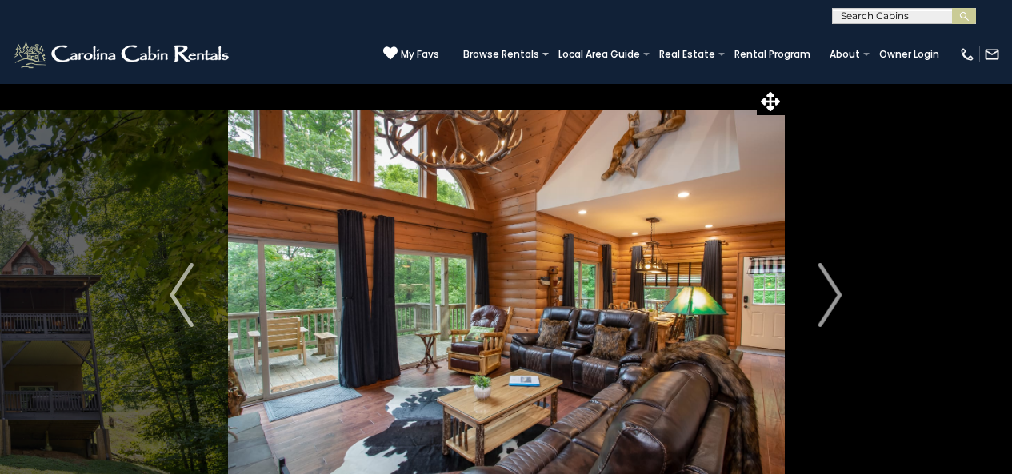 The height and width of the screenshot is (474, 1012). Describe the element at coordinates (909, 54) in the screenshot. I see `a: Owner Login` at that location.